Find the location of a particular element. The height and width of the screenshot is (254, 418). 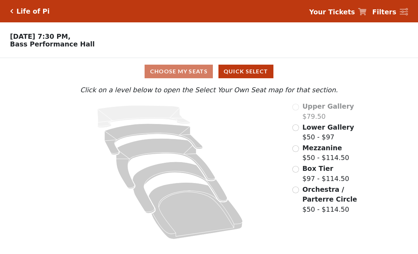

label: $79.50 is located at coordinates (328, 111).